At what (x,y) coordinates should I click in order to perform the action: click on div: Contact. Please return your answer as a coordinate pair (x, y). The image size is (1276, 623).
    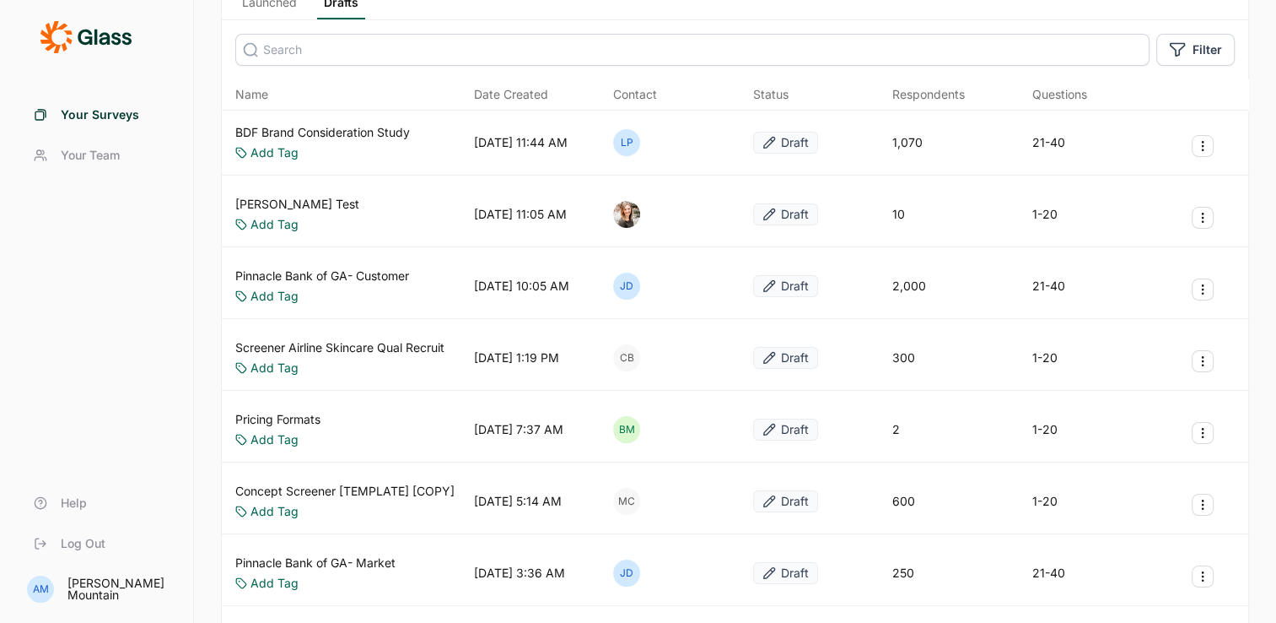
    Looking at the image, I should click on (635, 94).